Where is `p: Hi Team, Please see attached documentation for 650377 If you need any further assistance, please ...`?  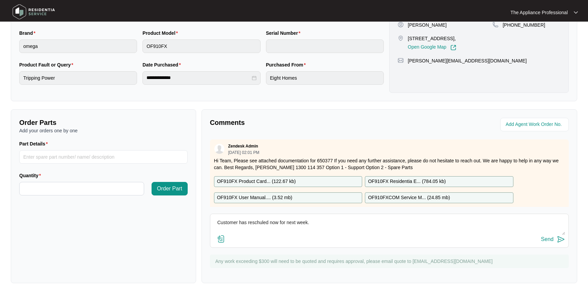
p: Hi Team, Please see attached documentation for 650377 If you need any further assistance, please ... is located at coordinates (389, 164).